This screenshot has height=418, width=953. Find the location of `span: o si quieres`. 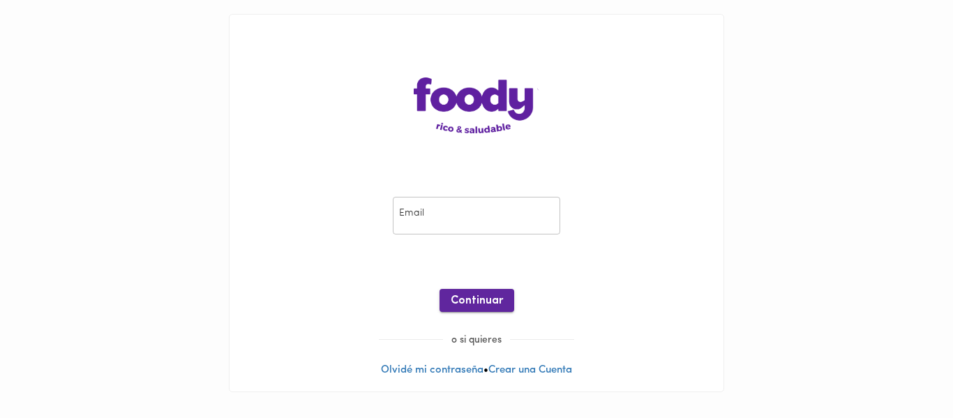

span: o si quieres is located at coordinates (477, 340).